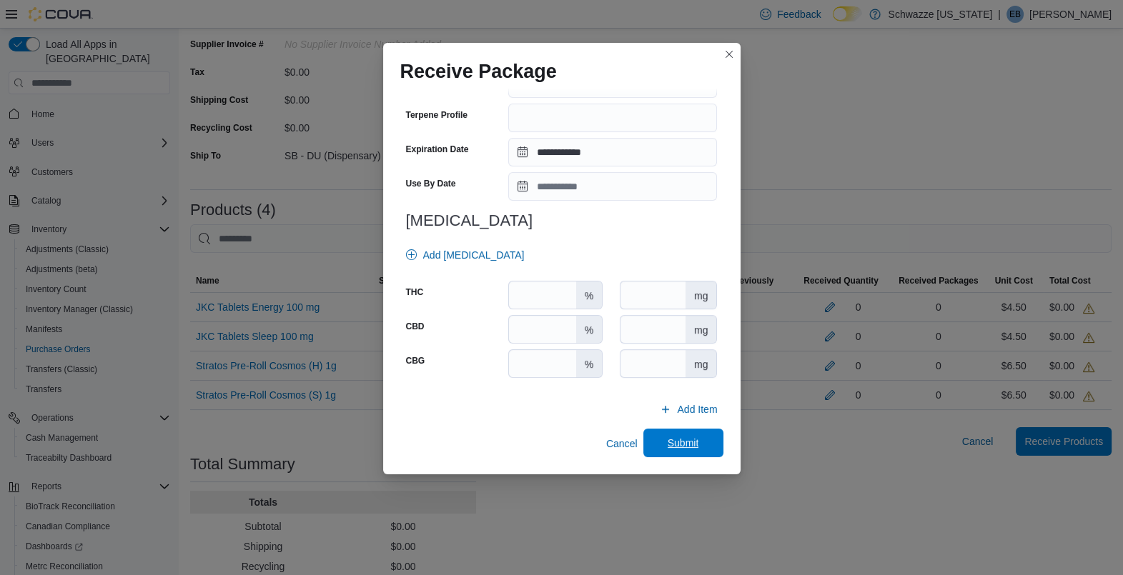 This screenshot has width=1123, height=575. Describe the element at coordinates (437, 149) in the screenshot. I see `label: Expiration Date` at that location.